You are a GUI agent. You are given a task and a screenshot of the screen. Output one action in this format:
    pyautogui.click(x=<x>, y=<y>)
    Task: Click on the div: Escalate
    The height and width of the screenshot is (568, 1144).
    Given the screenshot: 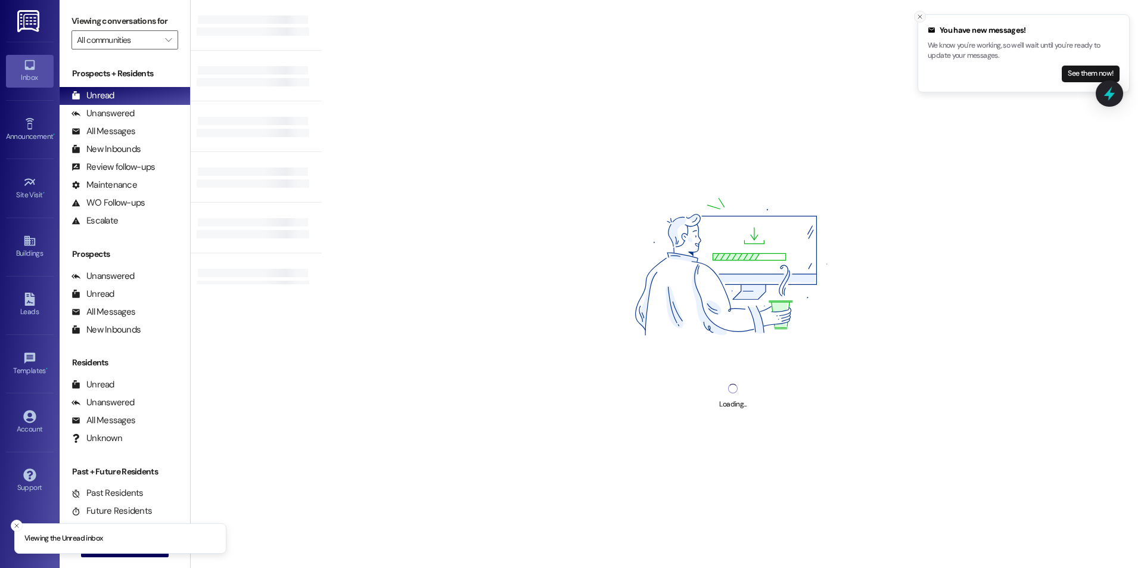 What is the action you would take?
    pyautogui.click(x=95, y=221)
    